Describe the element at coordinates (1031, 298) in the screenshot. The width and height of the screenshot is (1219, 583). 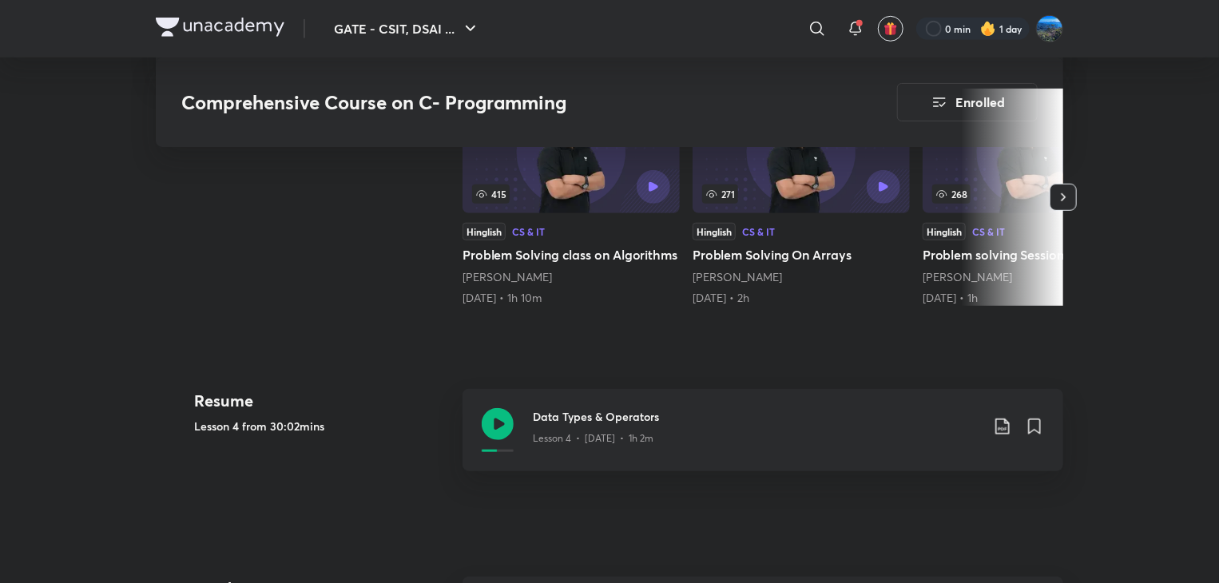
I see `div: 31st Jul • 1h` at that location.